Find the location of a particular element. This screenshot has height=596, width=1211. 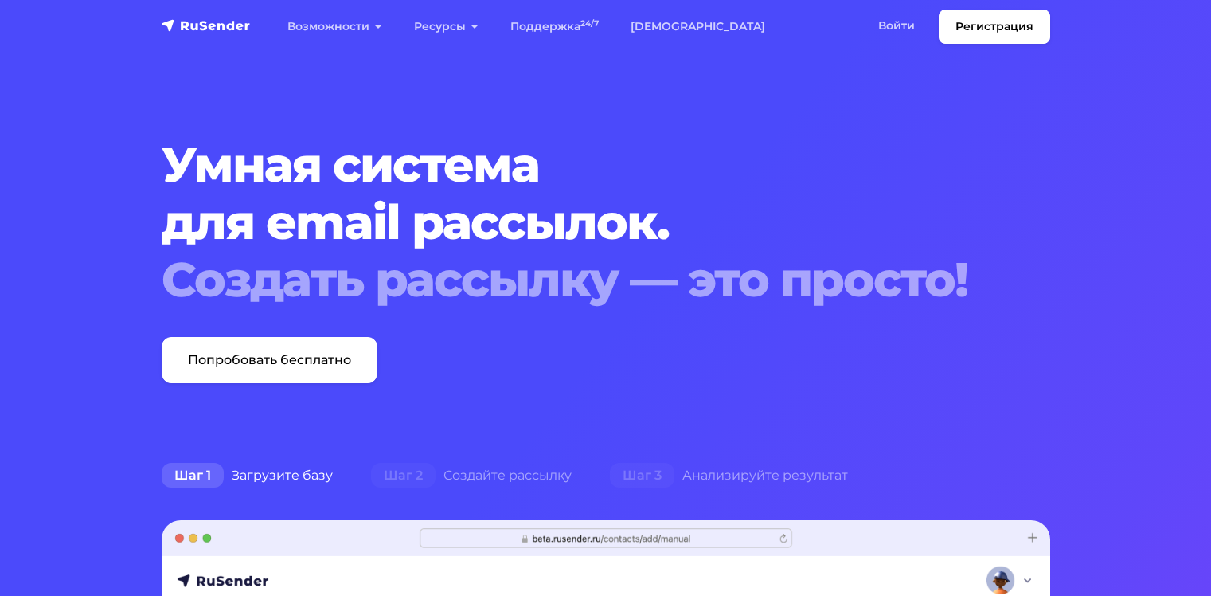

div: Создайте рассылку is located at coordinates (471, 475).